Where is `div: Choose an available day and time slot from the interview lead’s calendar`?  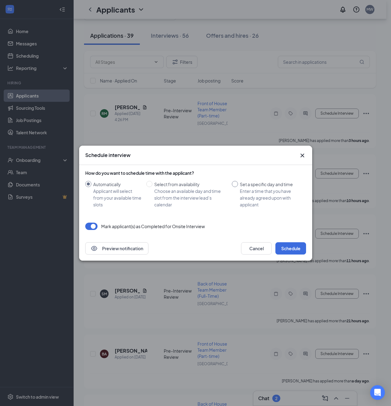
div: Choose an available day and time slot from the interview lead’s calendar is located at coordinates (190, 198).